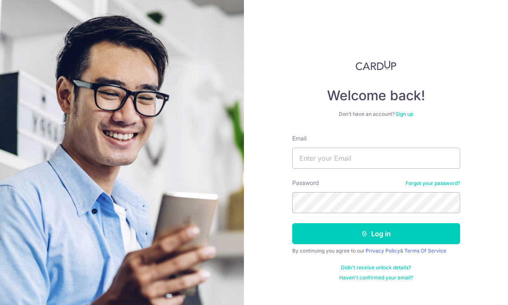 The height and width of the screenshot is (305, 508). Describe the element at coordinates (376, 278) in the screenshot. I see `a: Haven't confirmed your email?` at that location.